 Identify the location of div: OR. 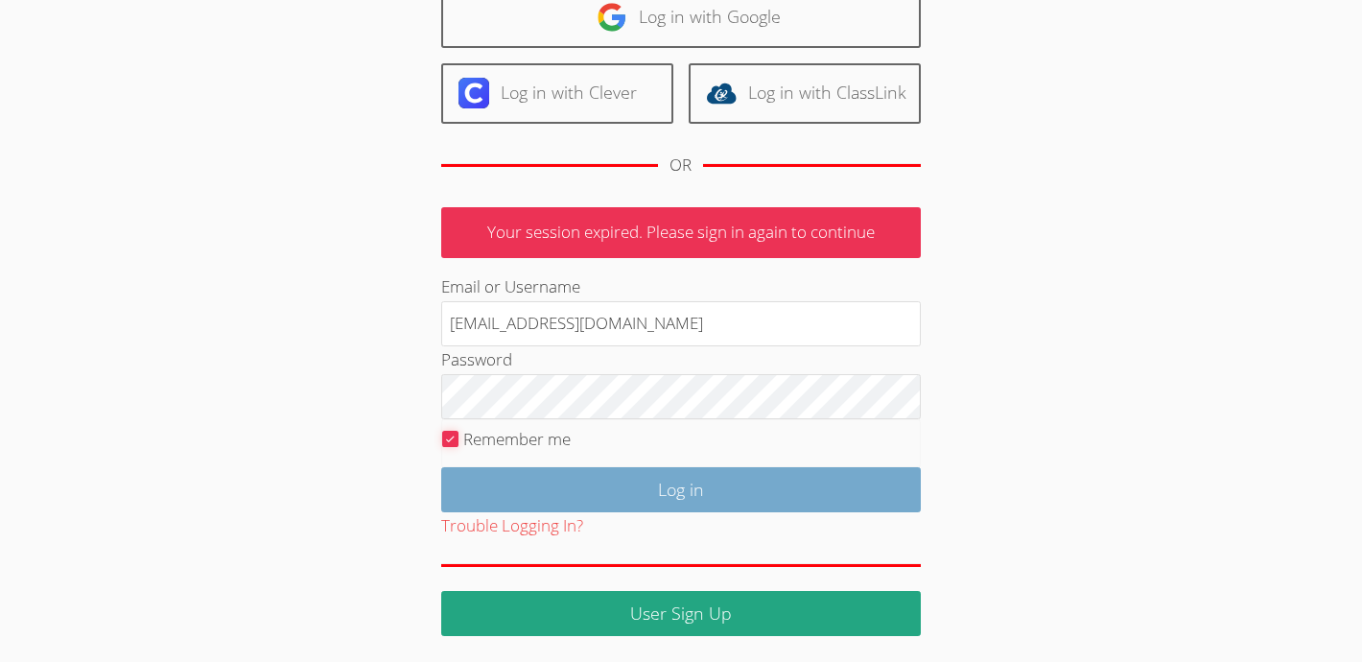
(680, 165).